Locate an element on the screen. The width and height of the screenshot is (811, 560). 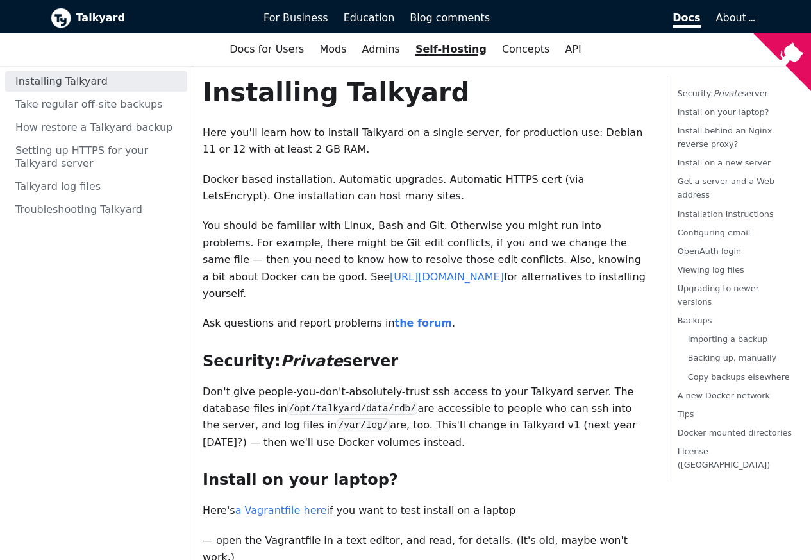
a: Self-Hosting is located at coordinates (451, 49).